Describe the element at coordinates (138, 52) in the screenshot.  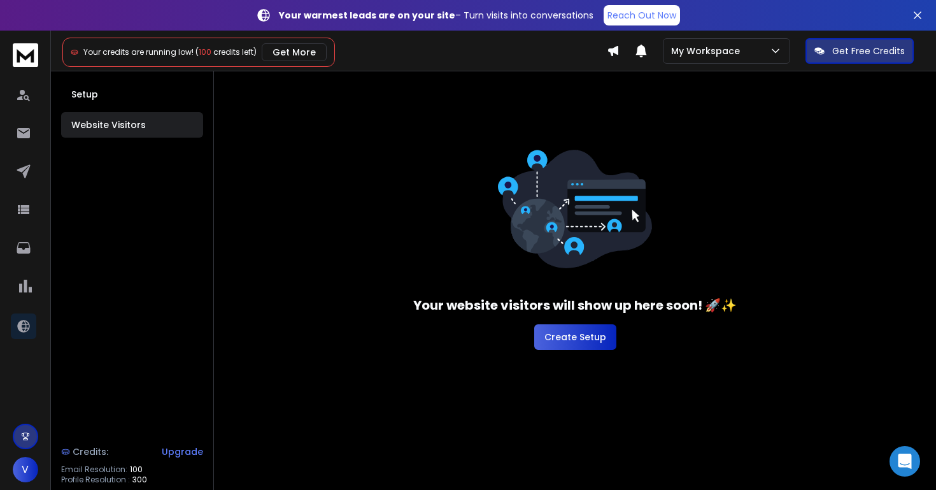
I see `span: Your credits are running low!` at that location.